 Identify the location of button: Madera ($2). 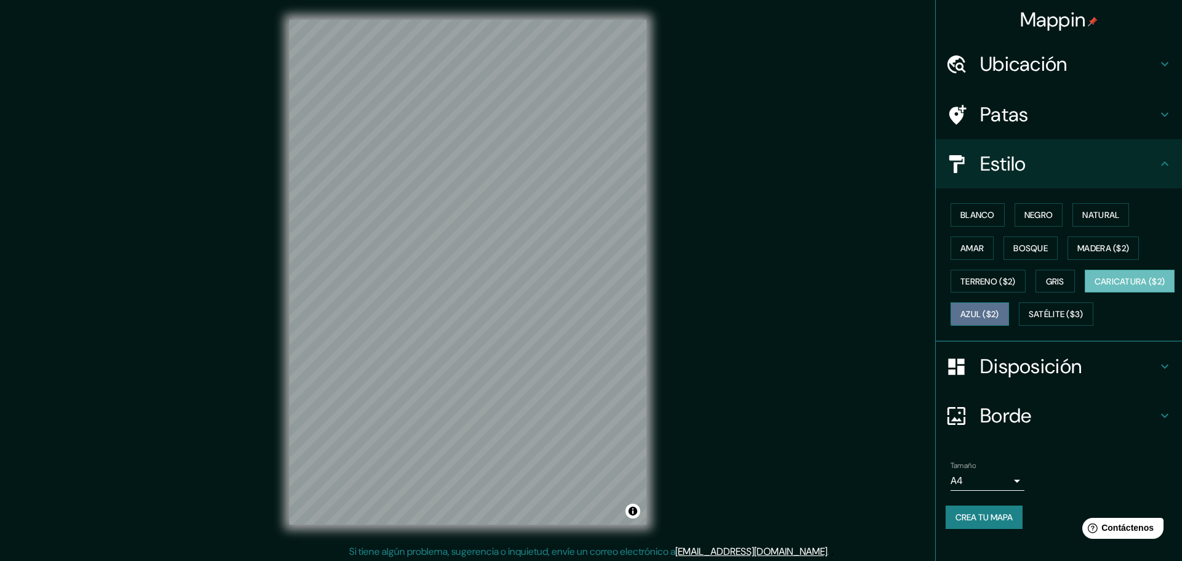
(1103, 248).